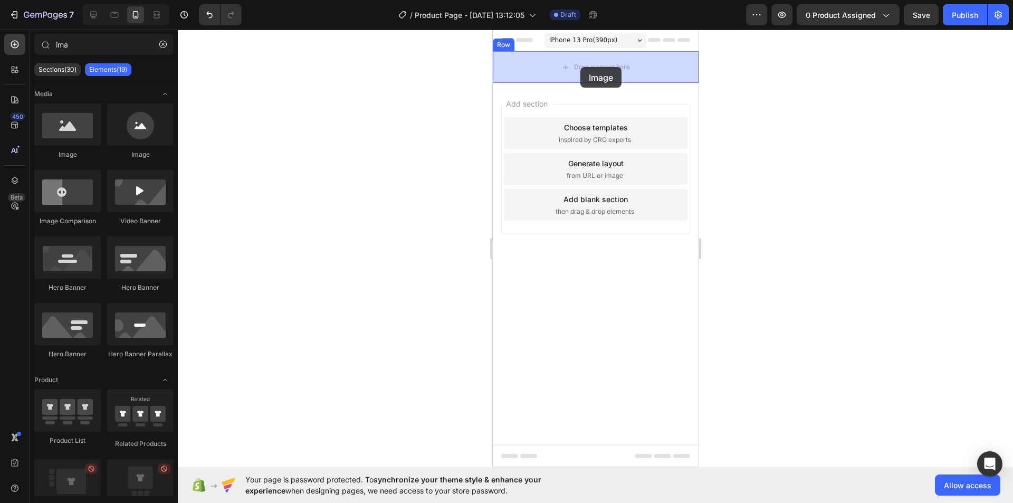  I want to click on div: Video Banner, so click(140, 221).